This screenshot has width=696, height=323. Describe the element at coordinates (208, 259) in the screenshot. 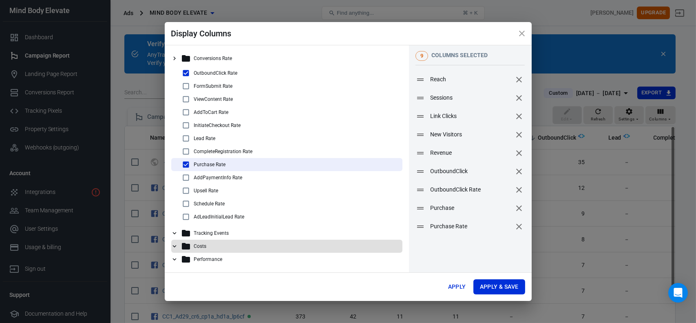

I see `p: Performance` at that location.